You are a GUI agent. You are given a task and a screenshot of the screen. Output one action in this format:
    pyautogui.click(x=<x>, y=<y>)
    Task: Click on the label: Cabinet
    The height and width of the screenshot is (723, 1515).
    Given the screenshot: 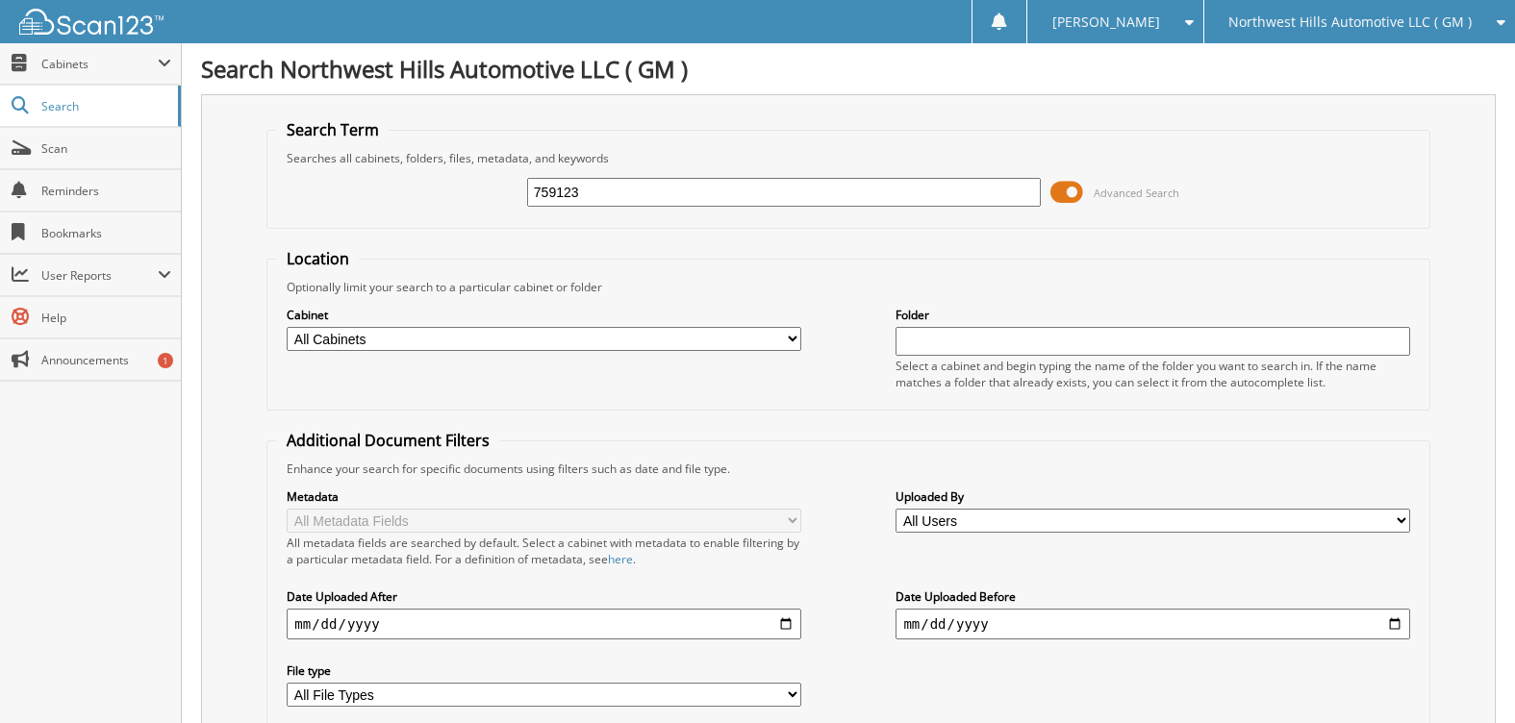 What is the action you would take?
    pyautogui.click(x=543, y=314)
    